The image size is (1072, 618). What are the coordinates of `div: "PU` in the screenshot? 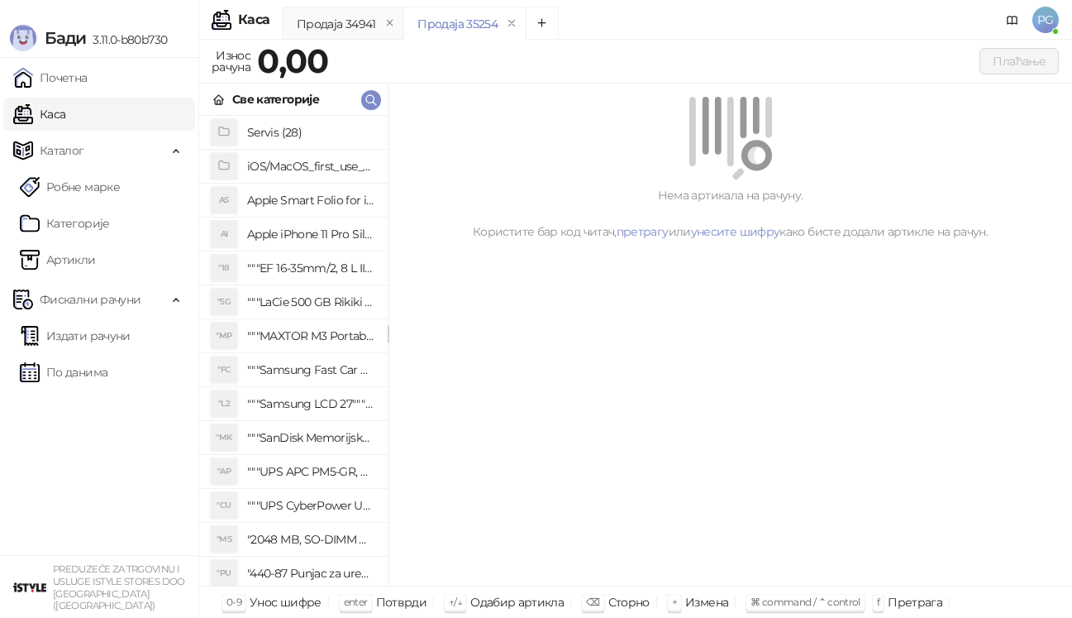 It's located at (224, 573).